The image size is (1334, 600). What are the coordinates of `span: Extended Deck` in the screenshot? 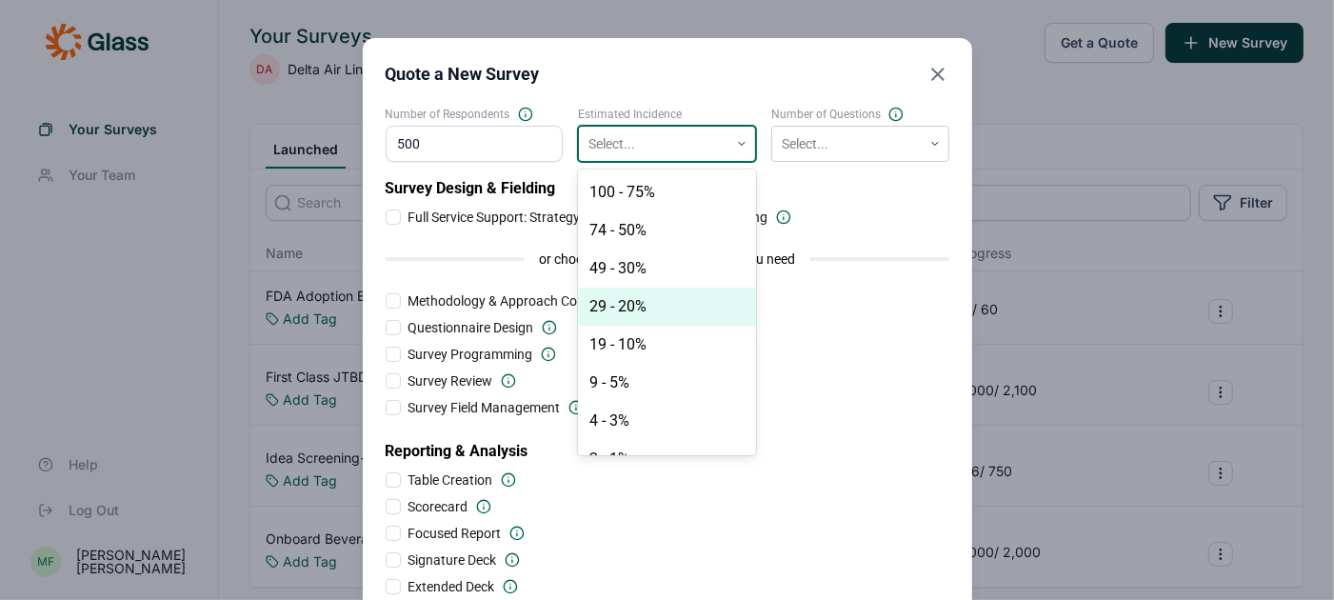 It's located at (451, 587).